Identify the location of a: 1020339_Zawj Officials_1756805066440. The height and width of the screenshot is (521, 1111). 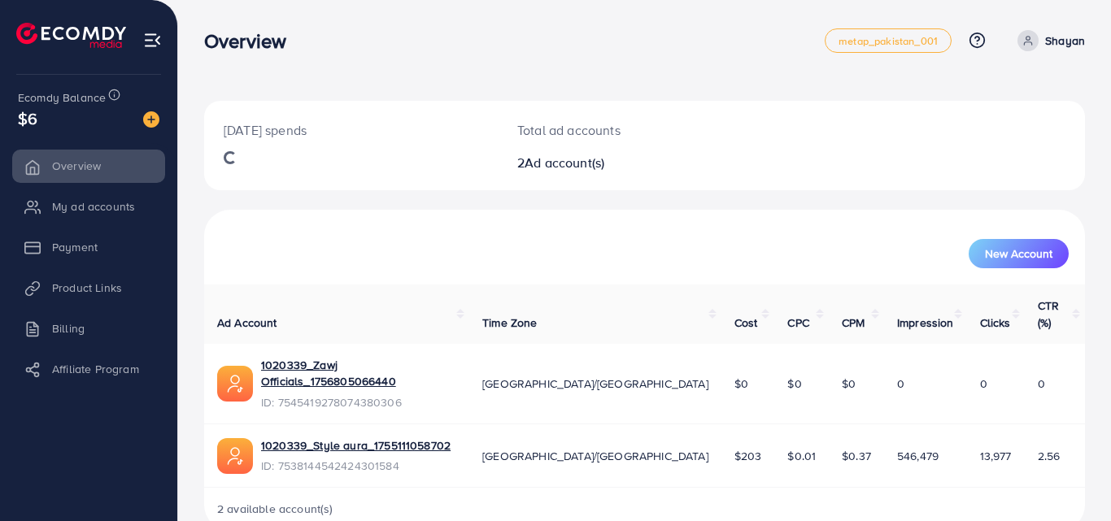
(359, 373).